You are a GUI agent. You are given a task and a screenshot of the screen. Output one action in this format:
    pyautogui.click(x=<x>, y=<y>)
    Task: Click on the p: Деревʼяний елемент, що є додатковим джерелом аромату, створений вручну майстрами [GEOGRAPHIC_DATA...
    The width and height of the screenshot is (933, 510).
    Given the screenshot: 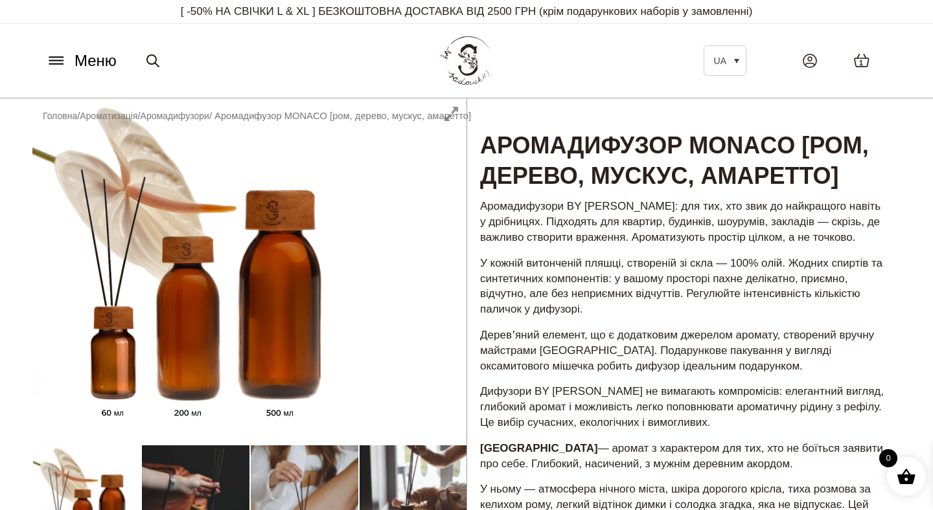 What is the action you would take?
    pyautogui.click(x=683, y=350)
    